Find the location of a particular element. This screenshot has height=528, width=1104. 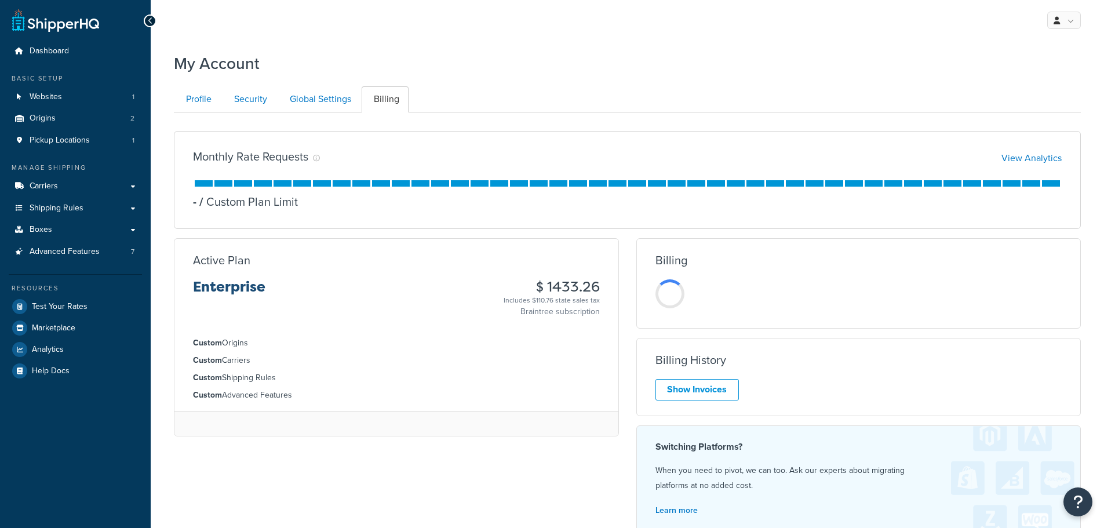

h3: Billing is located at coordinates (671, 260).